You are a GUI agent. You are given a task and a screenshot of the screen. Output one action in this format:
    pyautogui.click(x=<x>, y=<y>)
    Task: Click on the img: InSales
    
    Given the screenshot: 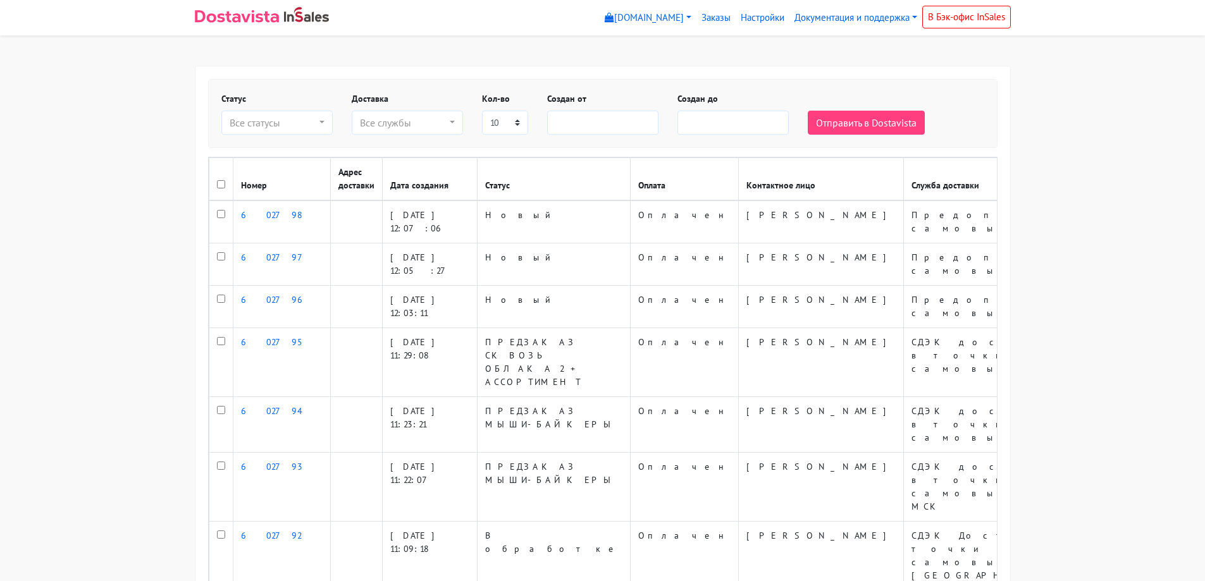 What is the action you would take?
    pyautogui.click(x=307, y=15)
    